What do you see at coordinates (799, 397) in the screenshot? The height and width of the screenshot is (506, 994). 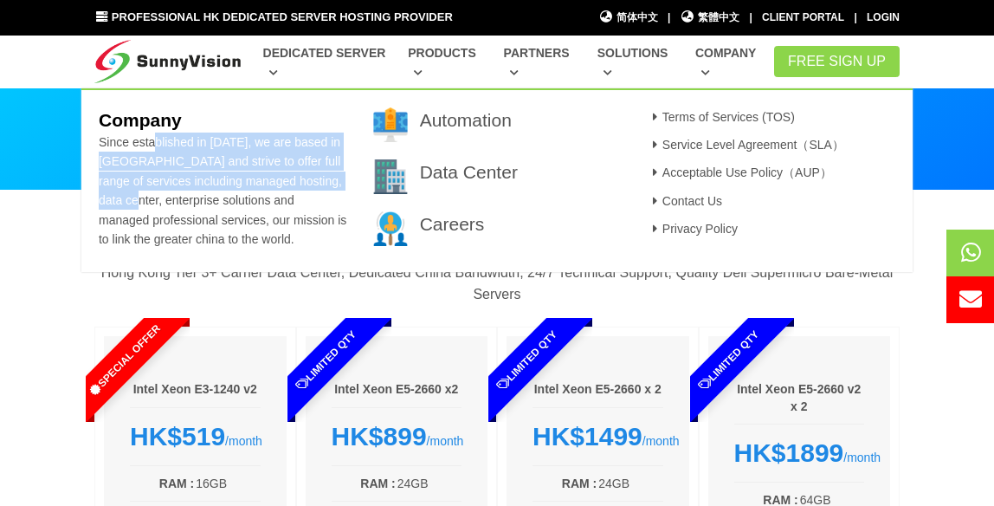 I see `h6: Intel Xeon E5-2660 v2 x 2` at bounding box center [799, 397].